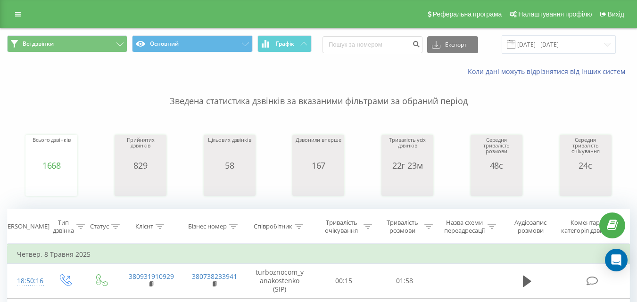  Describe the element at coordinates (280, 281) in the screenshot. I see `td: turboznocom_yanakostenko (SIP)` at that location.